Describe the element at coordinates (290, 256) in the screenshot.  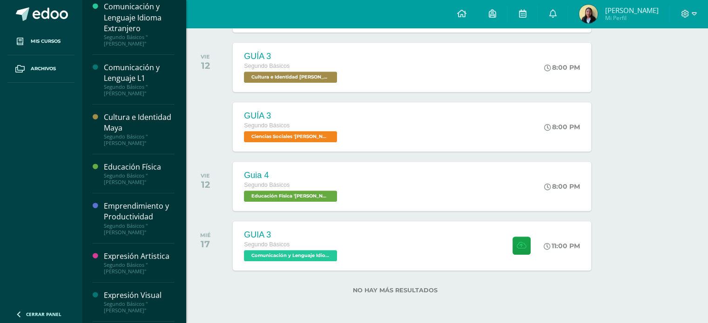
I see `span: Comunicación y Lenguaje Idioma Extranjero 'Newton'` at that location.